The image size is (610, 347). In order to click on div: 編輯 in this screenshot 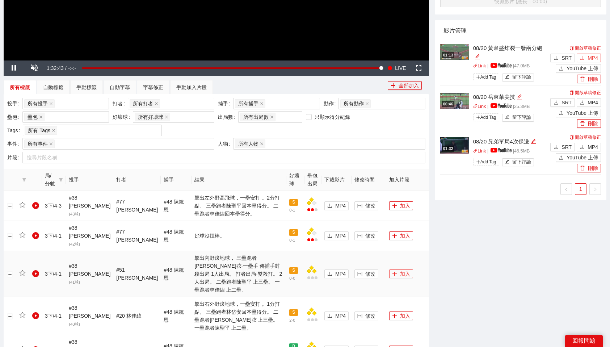, I will do `click(533, 142)`.